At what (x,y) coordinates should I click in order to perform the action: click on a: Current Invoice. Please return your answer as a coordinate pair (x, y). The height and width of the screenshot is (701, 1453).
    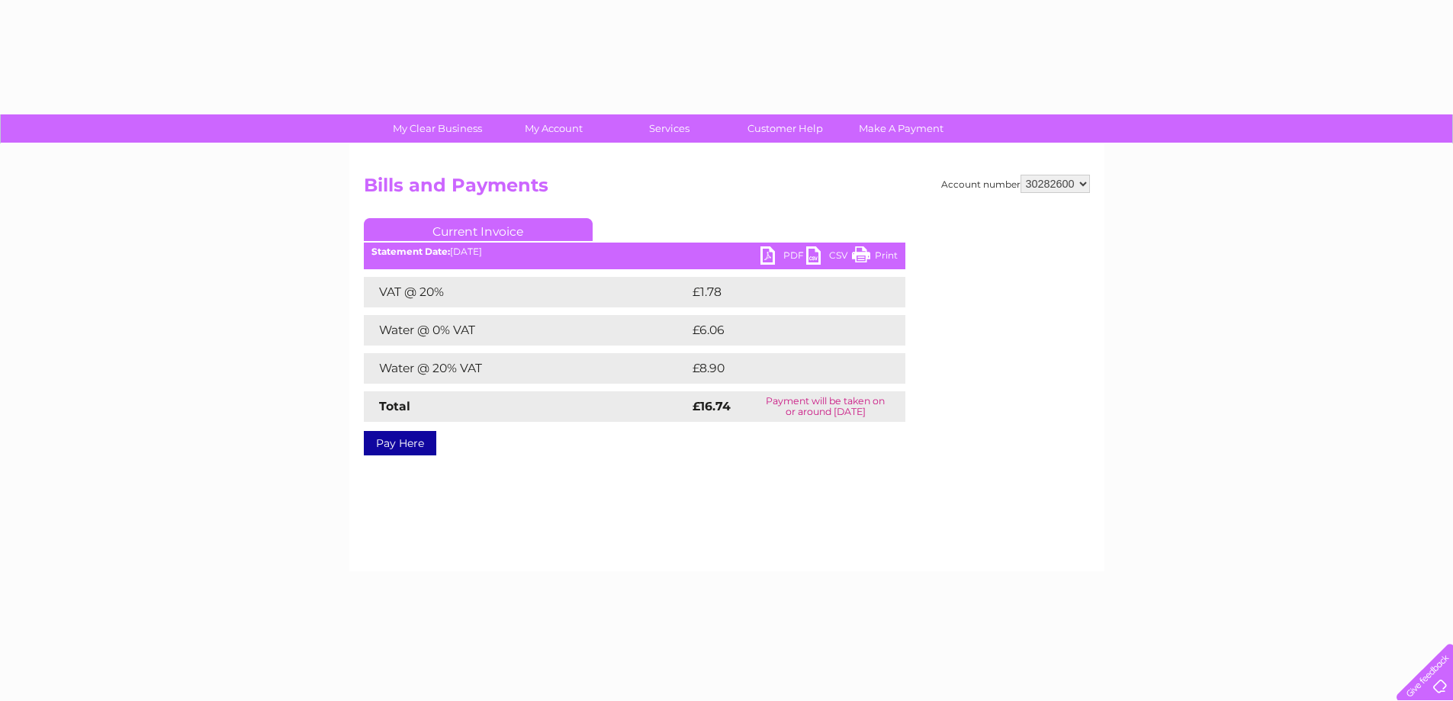
    Looking at the image, I should click on (478, 230).